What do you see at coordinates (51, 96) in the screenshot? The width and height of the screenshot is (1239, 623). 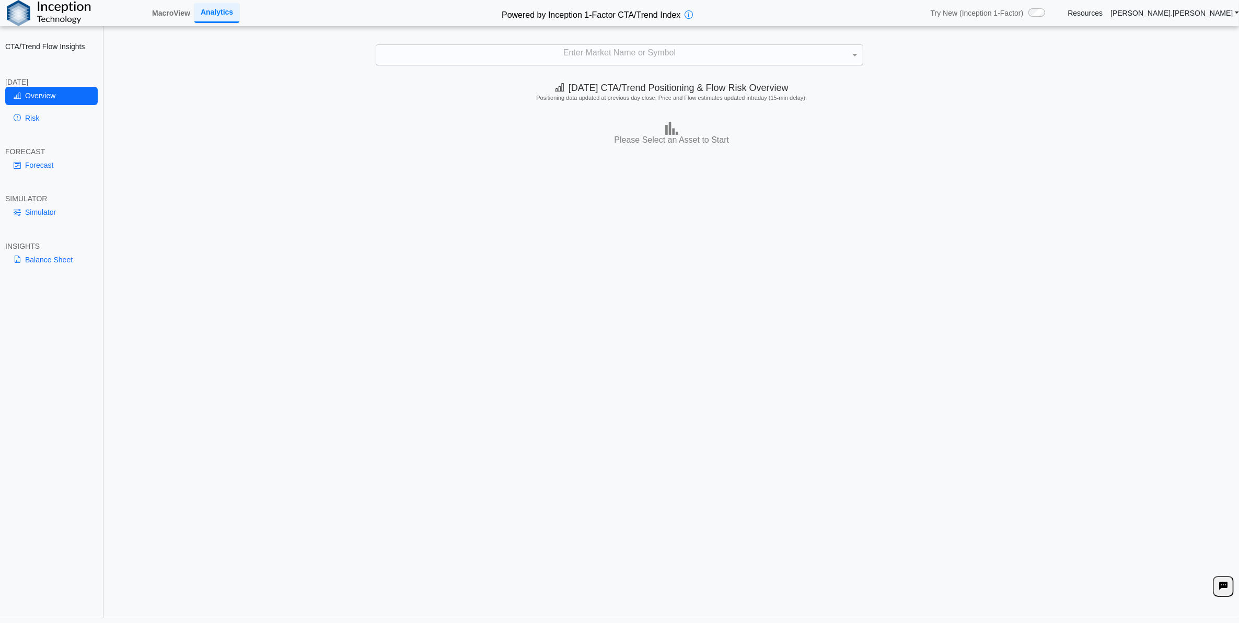 I see `a: Overview` at bounding box center [51, 96].